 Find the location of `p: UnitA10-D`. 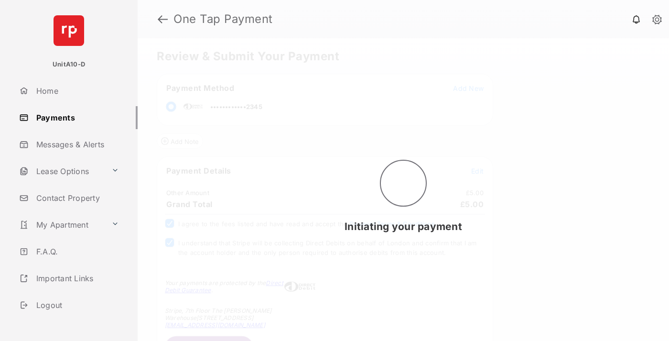

p: UnitA10-D is located at coordinates (69, 65).